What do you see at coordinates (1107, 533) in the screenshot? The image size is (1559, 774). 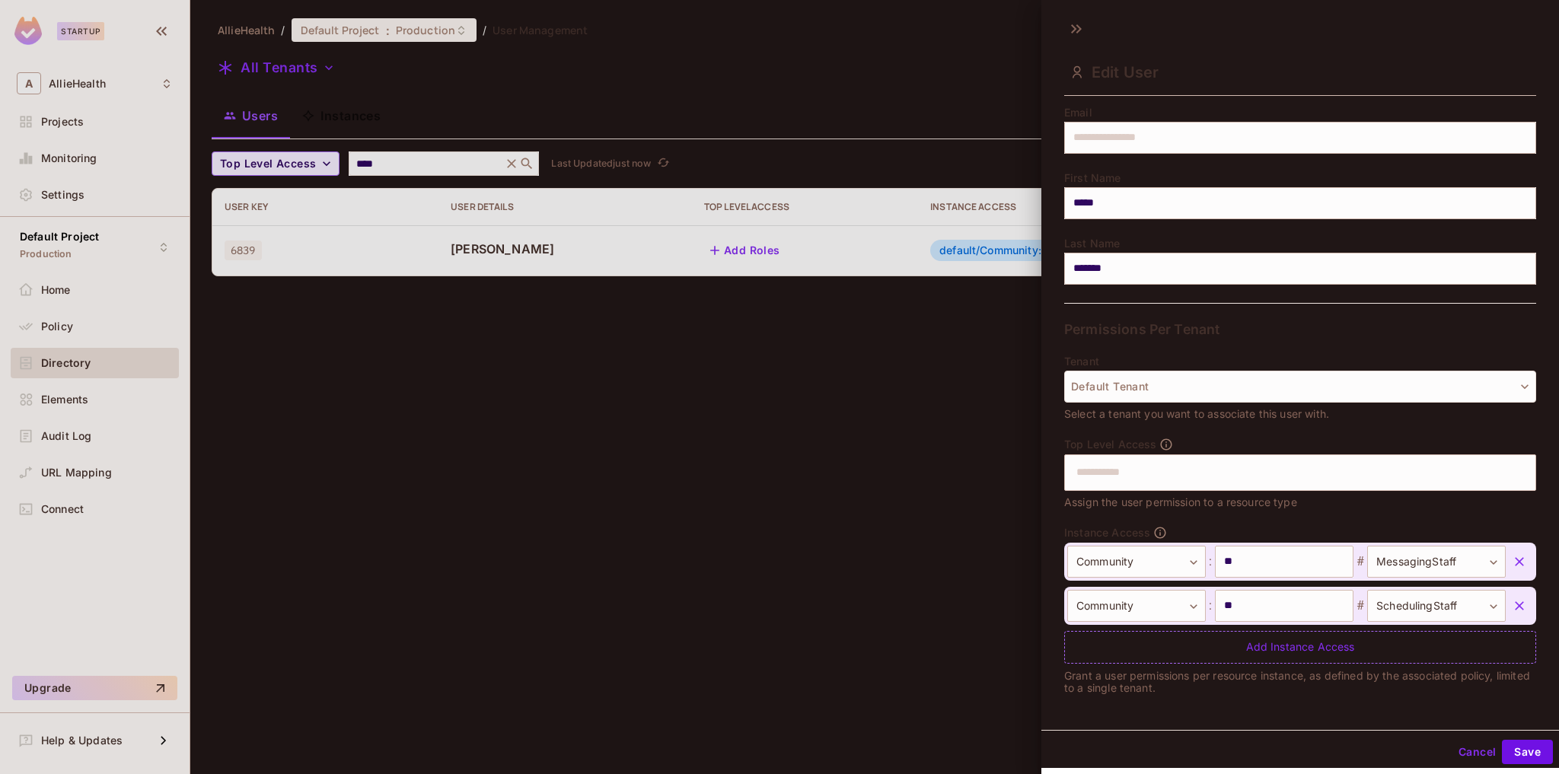 I see `span: Instance Access` at bounding box center [1107, 533].